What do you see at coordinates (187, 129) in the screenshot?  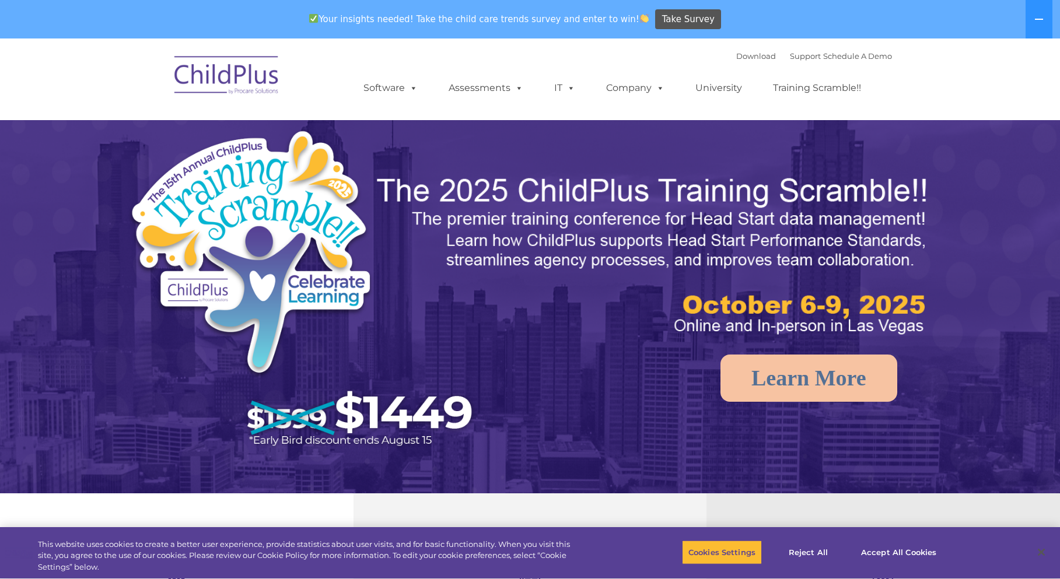 I see `span: Phone number` at bounding box center [187, 129].